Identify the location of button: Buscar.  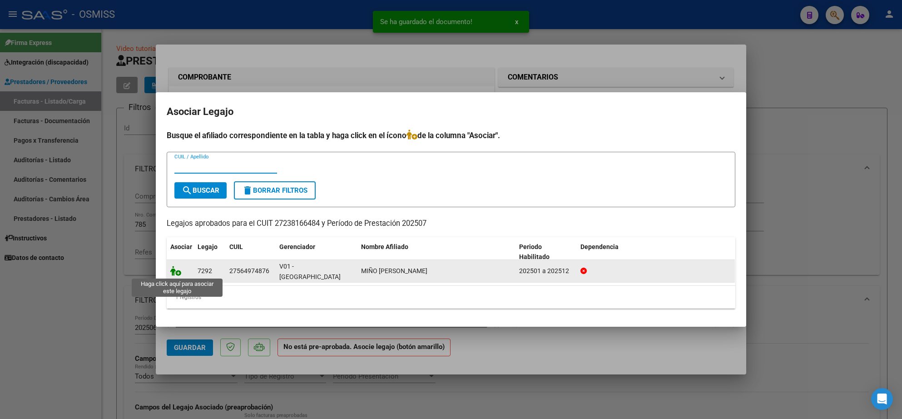
(200, 190).